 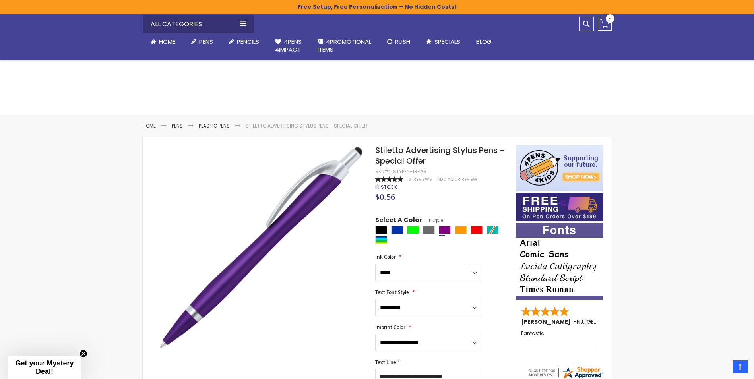 I want to click on div: 100%, so click(x=389, y=179).